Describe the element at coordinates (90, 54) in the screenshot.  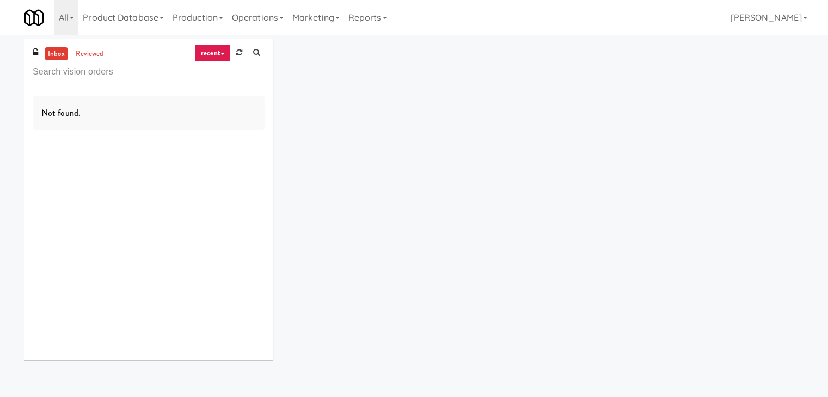
I see `a: reviewed` at that location.